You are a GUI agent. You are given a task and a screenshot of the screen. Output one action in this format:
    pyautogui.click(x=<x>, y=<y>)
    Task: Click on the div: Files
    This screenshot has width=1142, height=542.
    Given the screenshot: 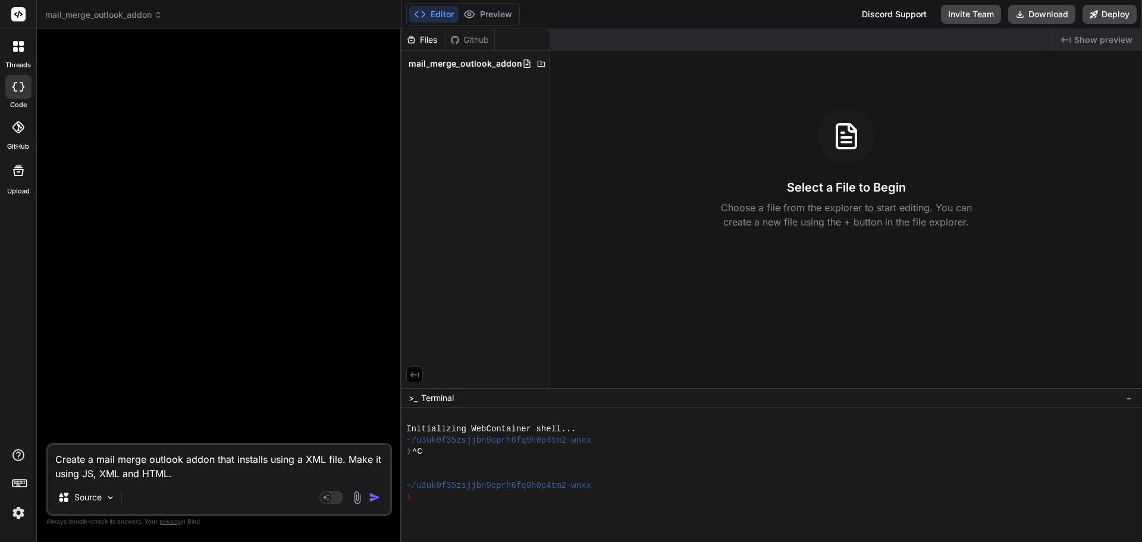 What is the action you would take?
    pyautogui.click(x=423, y=40)
    